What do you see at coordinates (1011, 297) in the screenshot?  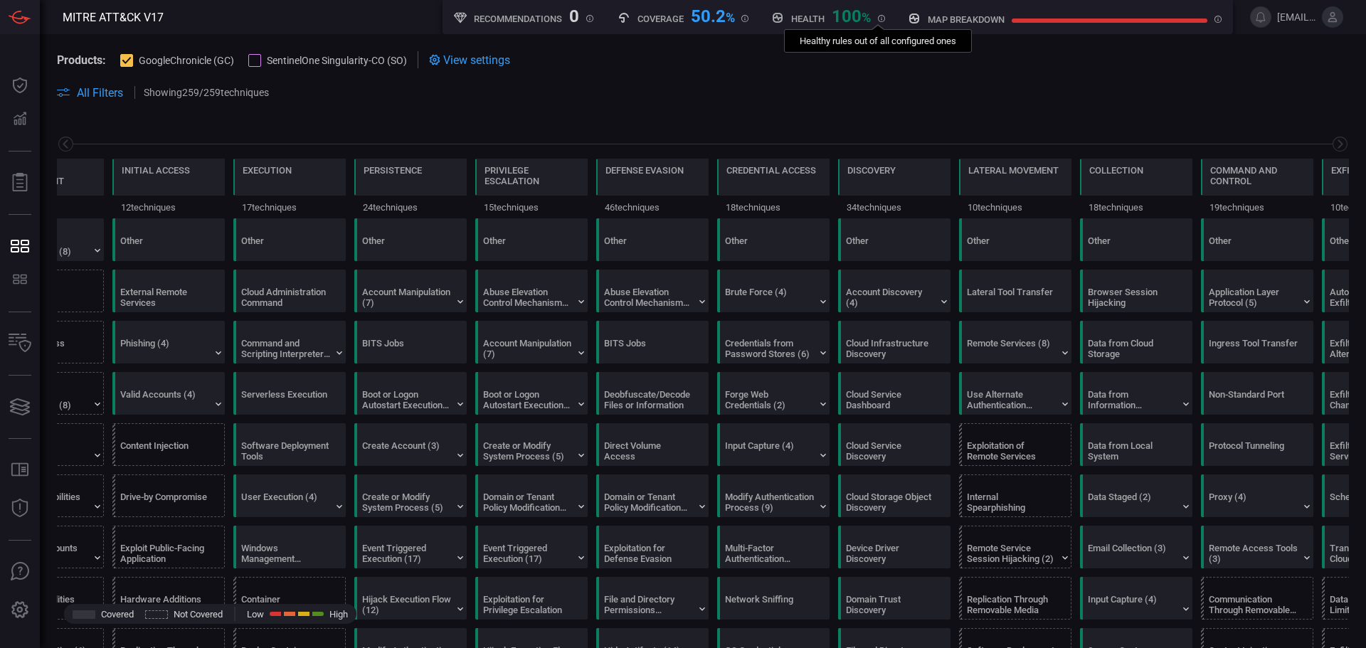 I see `div: Lateral Tool Transfer` at bounding box center [1011, 297].